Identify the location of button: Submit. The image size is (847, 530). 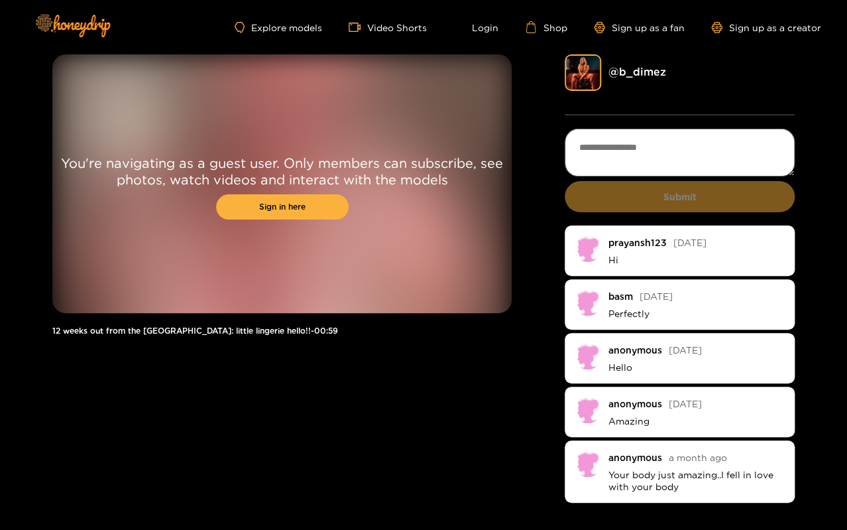
(679, 196).